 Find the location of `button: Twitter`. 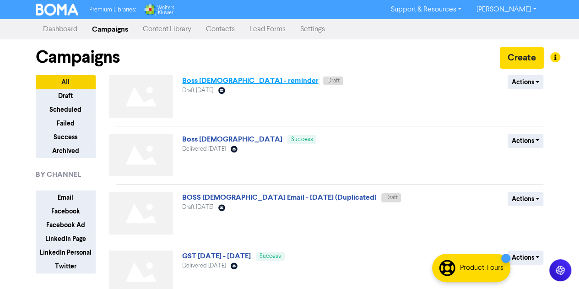

button: Twitter is located at coordinates (65, 266).